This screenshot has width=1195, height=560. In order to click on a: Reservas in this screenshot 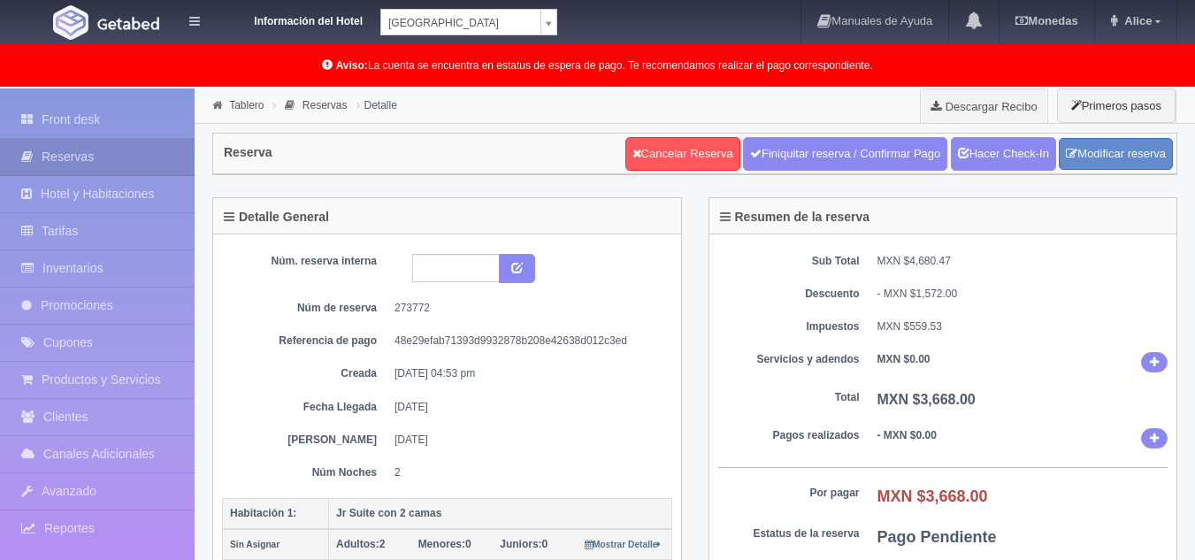, I will do `click(325, 105)`.